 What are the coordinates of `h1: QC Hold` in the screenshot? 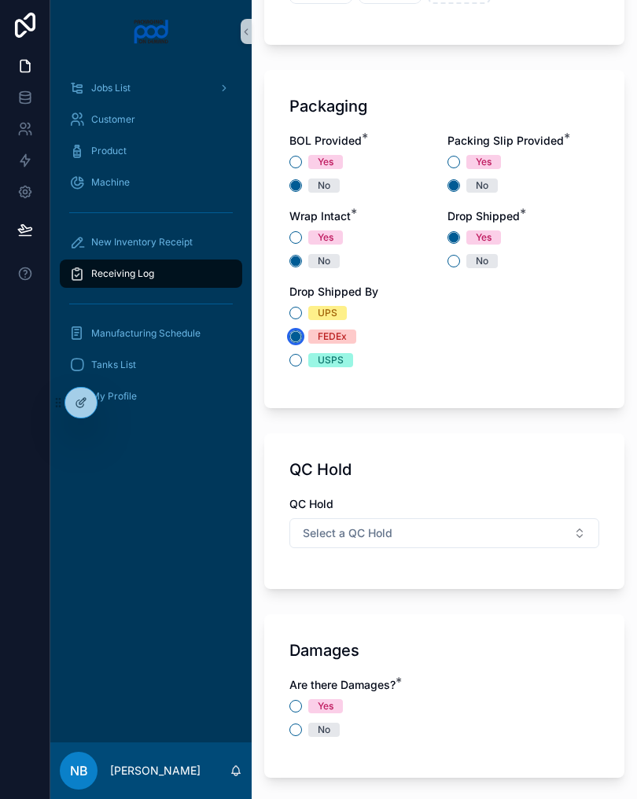 It's located at (320, 469).